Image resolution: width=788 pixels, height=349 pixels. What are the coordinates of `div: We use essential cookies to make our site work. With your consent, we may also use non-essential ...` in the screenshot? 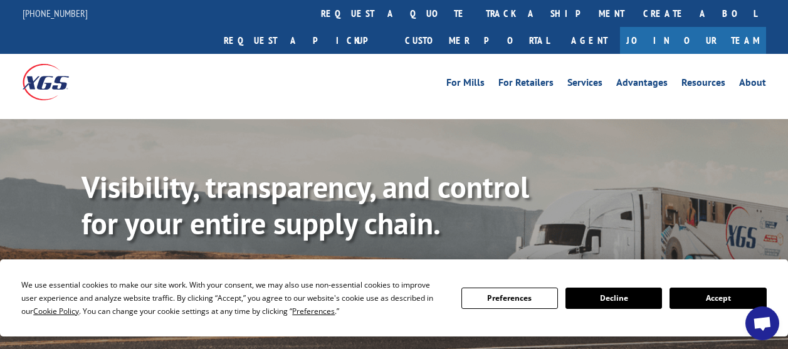 It's located at (233, 298).